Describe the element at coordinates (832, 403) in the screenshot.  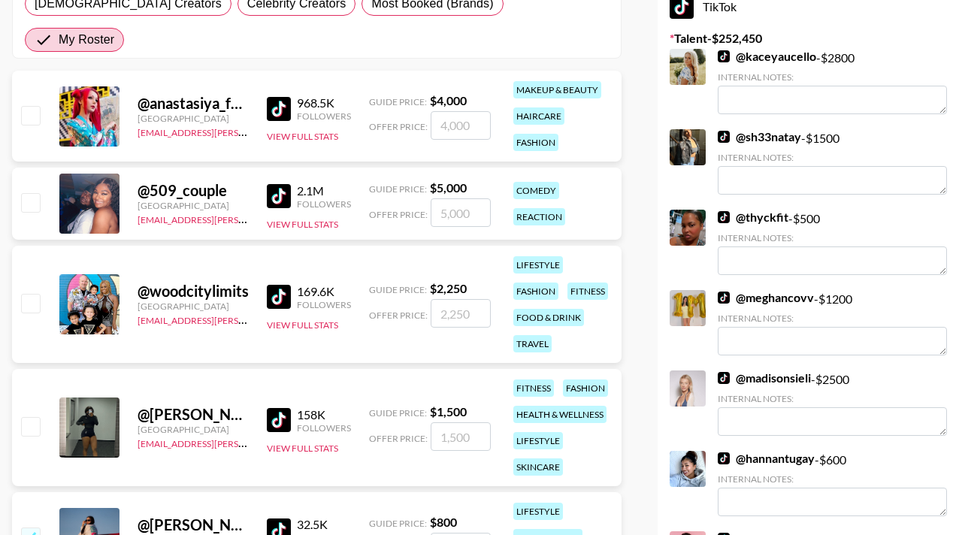
I see `div: - $ 2500` at that location.